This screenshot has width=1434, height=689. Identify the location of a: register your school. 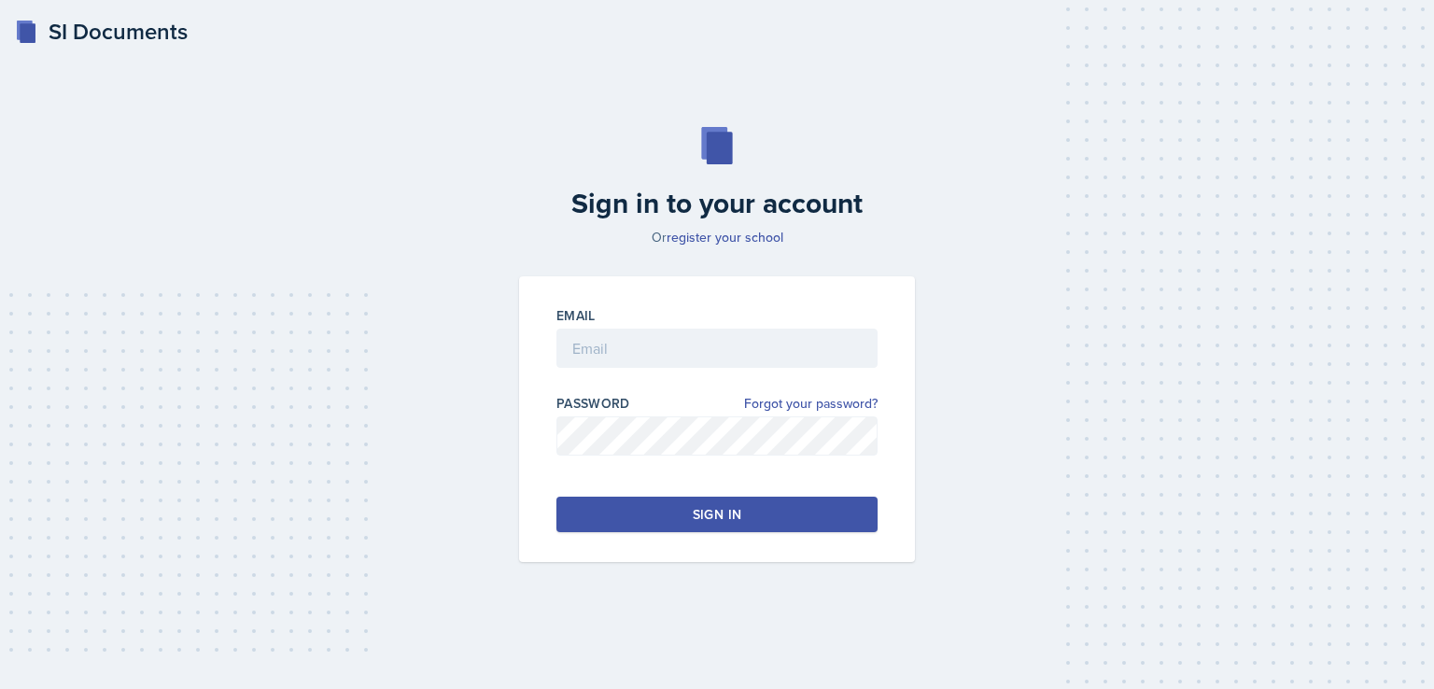
(725, 237).